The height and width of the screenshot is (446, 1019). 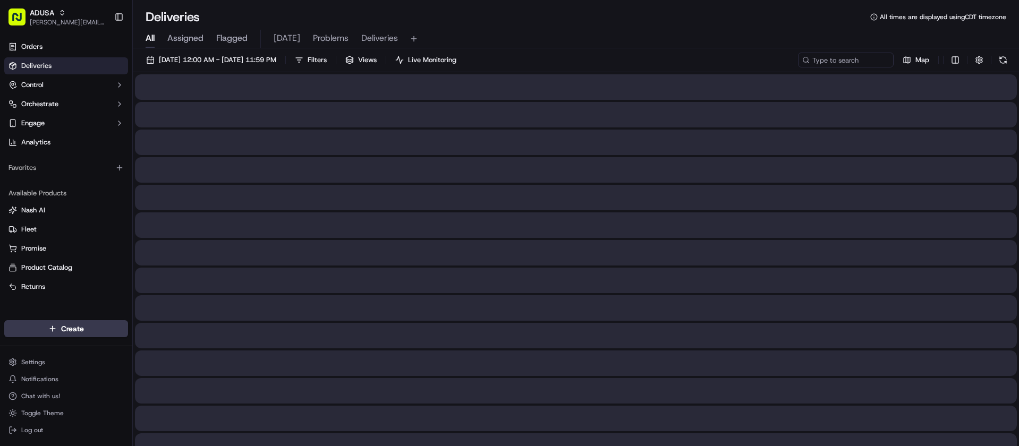 What do you see at coordinates (317, 60) in the screenshot?
I see `span: Filters` at bounding box center [317, 60].